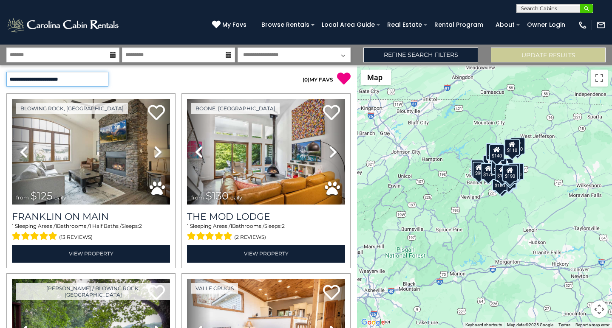 The width and height of the screenshot is (612, 328). What do you see at coordinates (266, 217) in the screenshot?
I see `h3: The Mod Lodge` at bounding box center [266, 217].